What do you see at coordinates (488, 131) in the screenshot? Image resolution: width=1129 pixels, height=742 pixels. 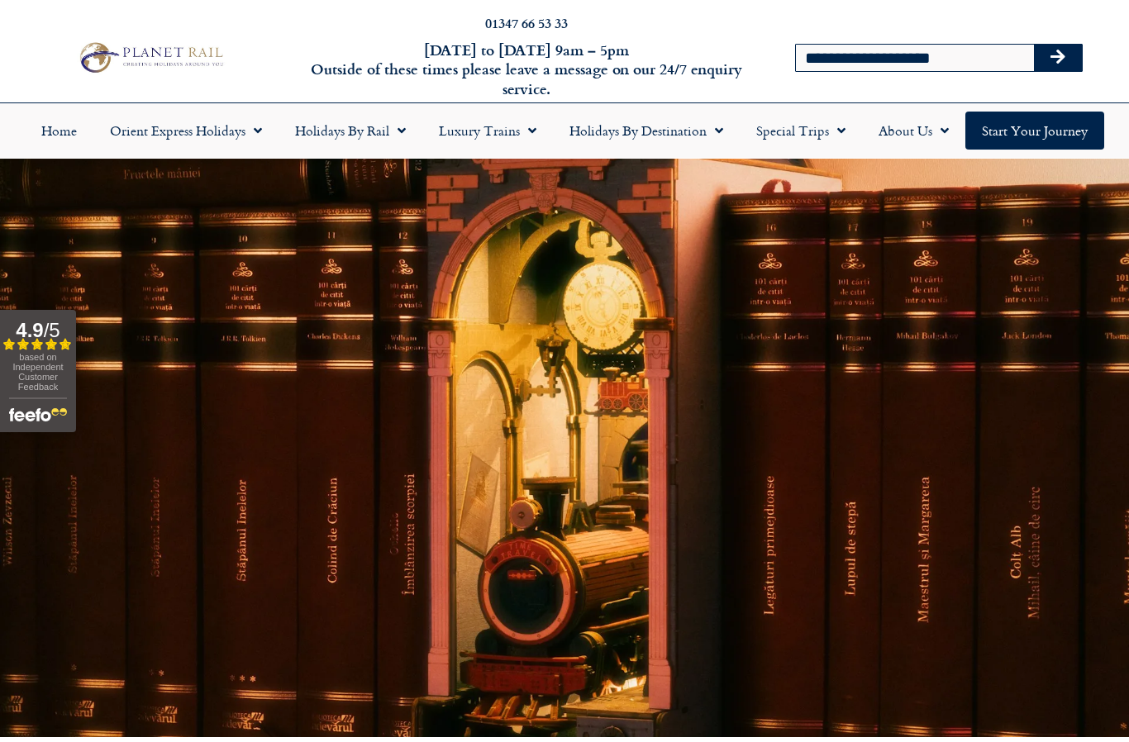 I see `a: Luxury Trains` at bounding box center [488, 131].